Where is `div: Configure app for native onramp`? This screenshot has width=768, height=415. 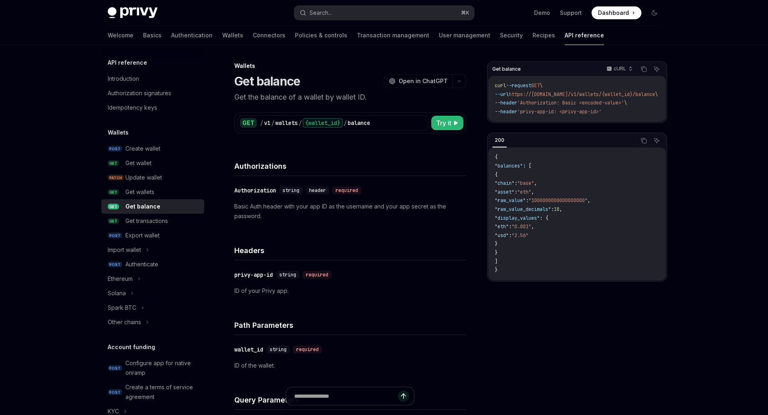
div: Configure app for native onramp is located at coordinates (162, 368).